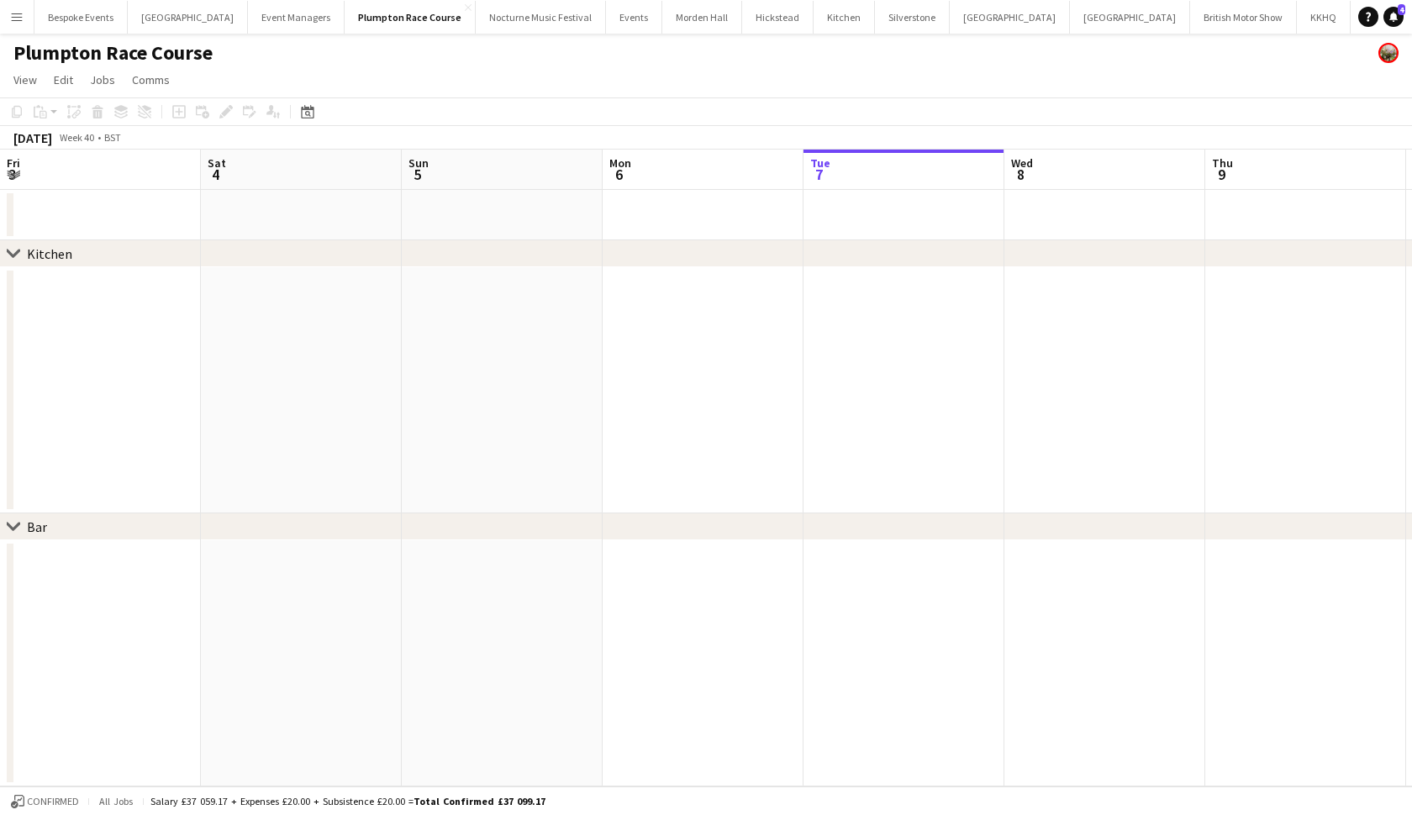 The image size is (1412, 815). I want to click on span: 5, so click(417, 174).